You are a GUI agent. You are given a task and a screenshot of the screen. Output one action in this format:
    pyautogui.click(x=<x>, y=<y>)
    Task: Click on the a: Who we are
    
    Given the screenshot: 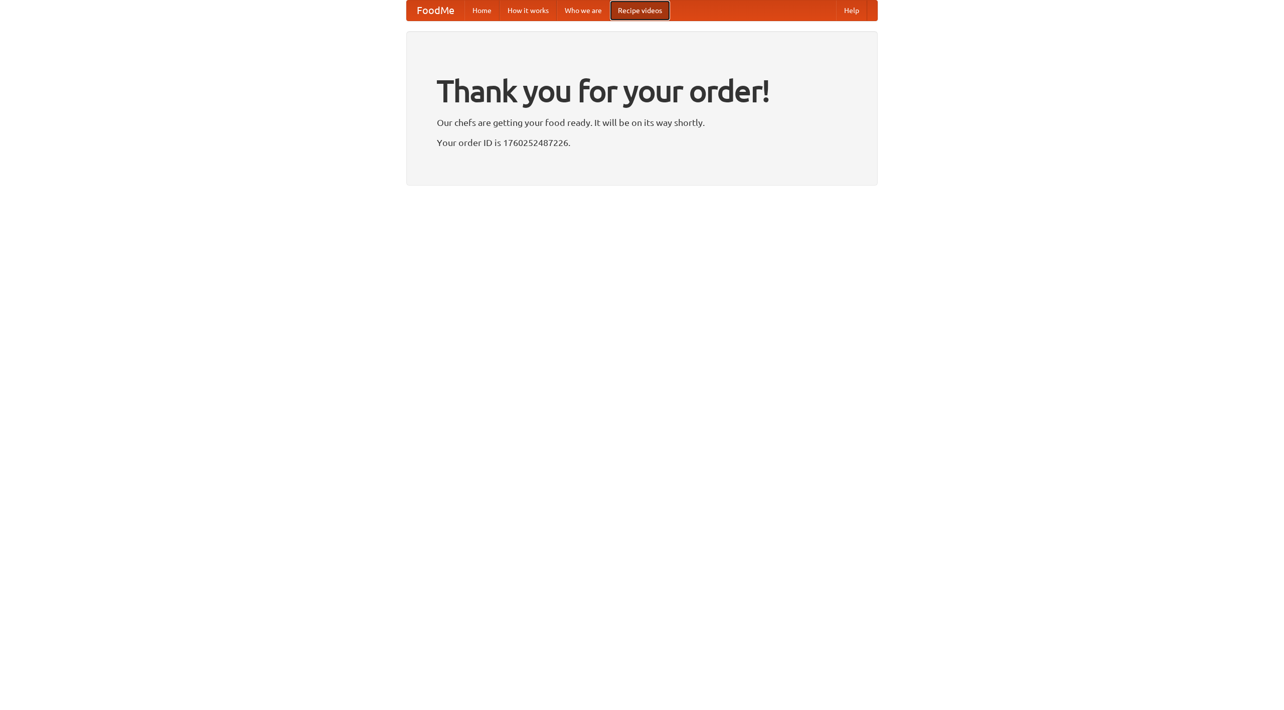 What is the action you would take?
    pyautogui.click(x=583, y=11)
    